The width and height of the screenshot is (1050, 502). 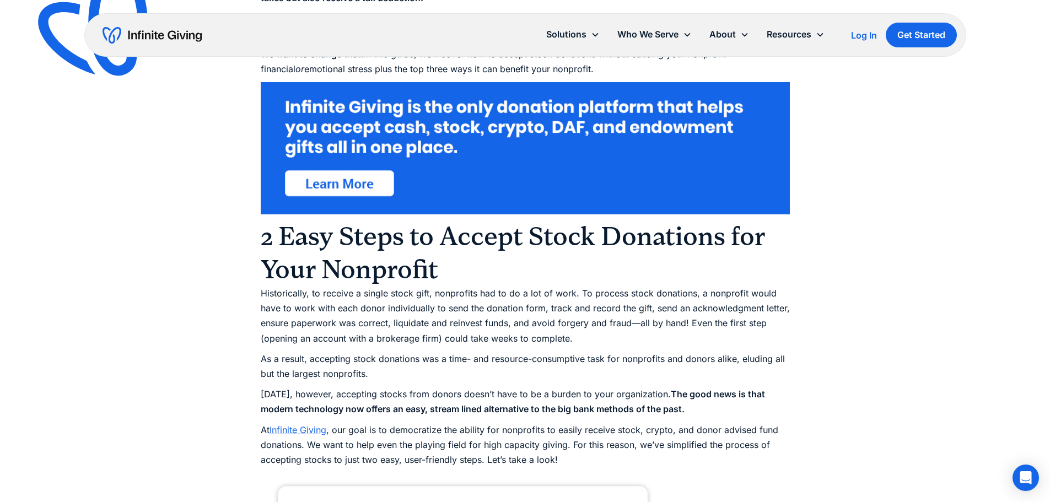 I want to click on p: In this guide, we’ll cover how to accept stock donations without causing your nonprofit financial..., so click(x=525, y=62).